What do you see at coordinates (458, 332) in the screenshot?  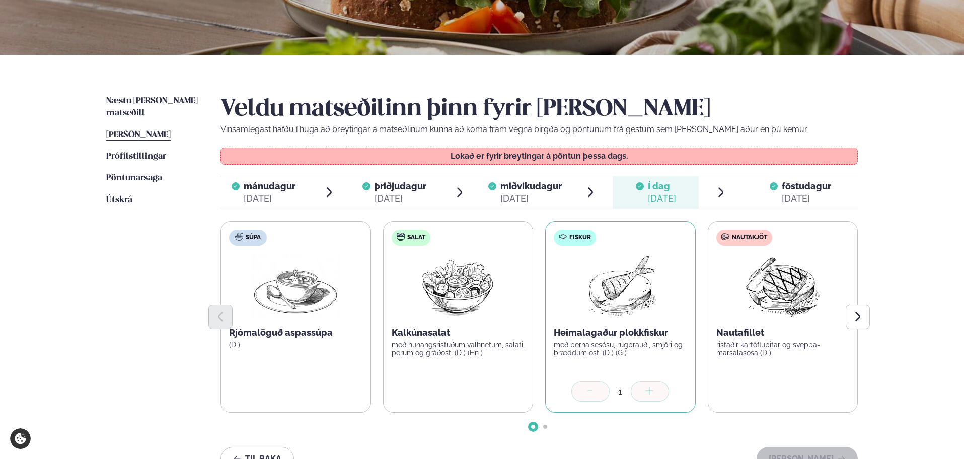 I see `p: Kalkúnasalat` at bounding box center [458, 332].